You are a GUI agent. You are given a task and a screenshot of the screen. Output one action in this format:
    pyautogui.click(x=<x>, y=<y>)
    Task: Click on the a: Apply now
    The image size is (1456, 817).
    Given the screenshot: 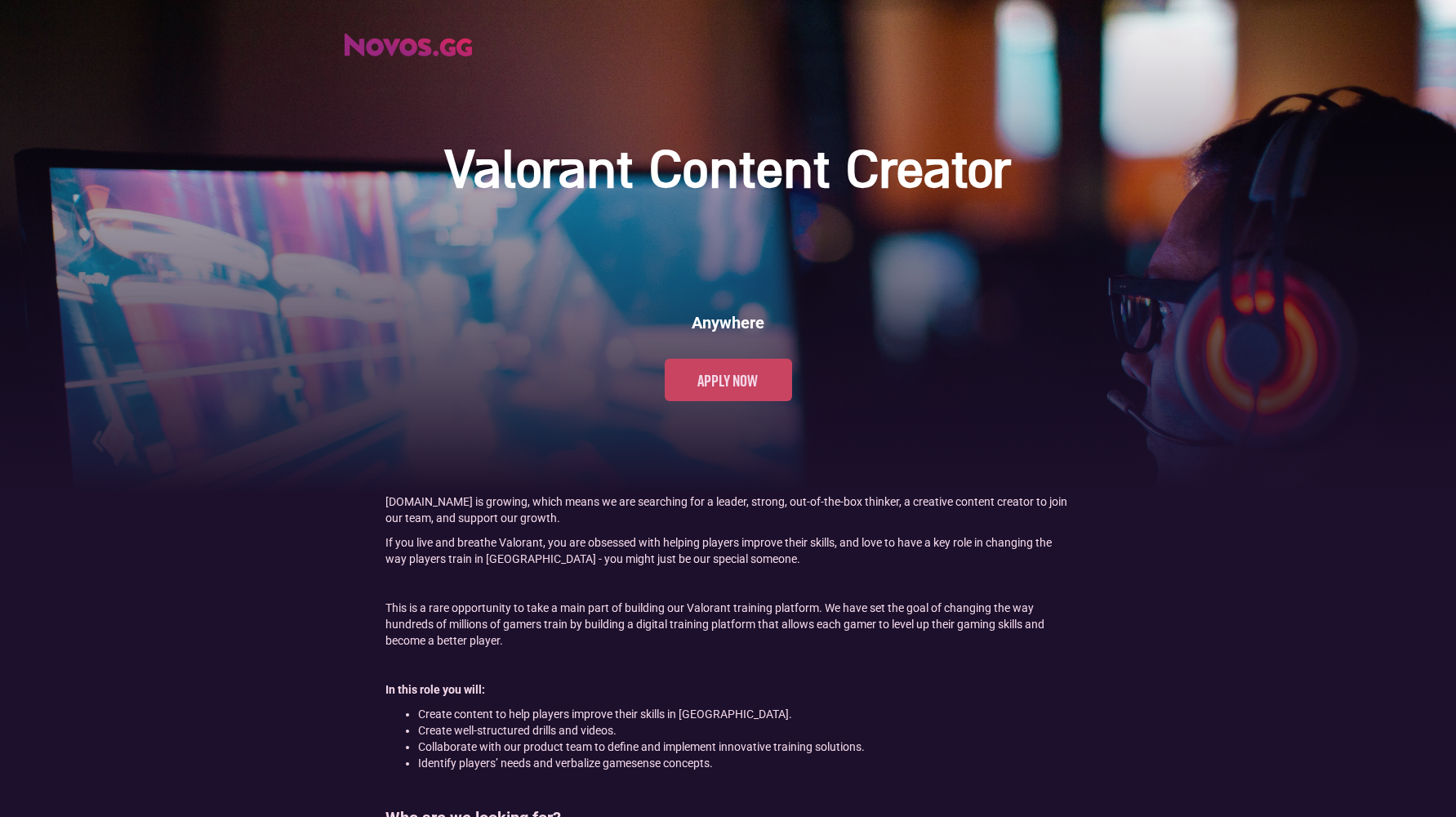 What is the action you would take?
    pyautogui.click(x=729, y=380)
    